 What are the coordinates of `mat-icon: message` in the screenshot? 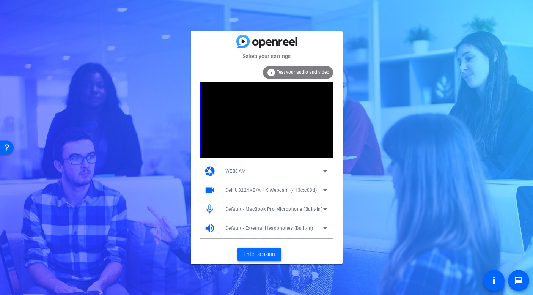 It's located at (519, 281).